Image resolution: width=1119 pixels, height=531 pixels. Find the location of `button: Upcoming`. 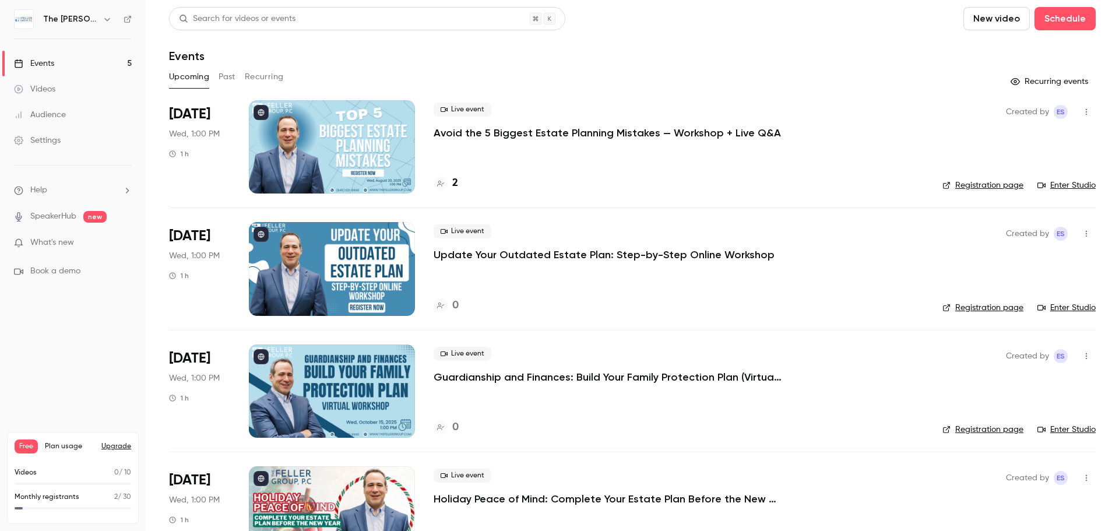

button: Upcoming is located at coordinates (189, 77).